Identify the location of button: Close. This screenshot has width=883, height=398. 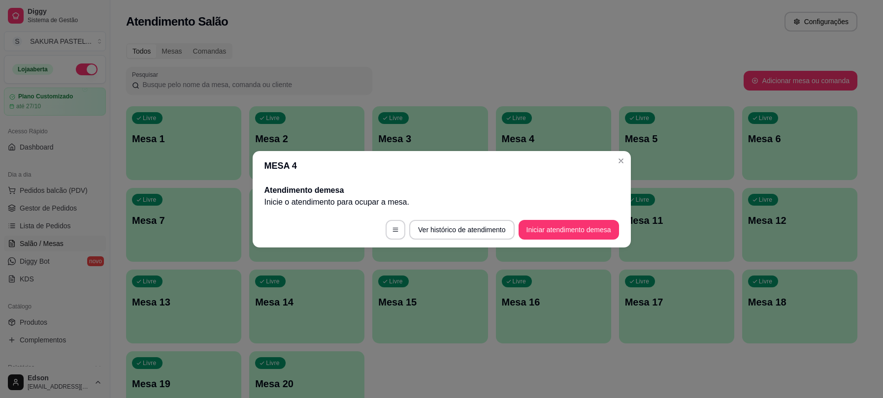
(621, 161).